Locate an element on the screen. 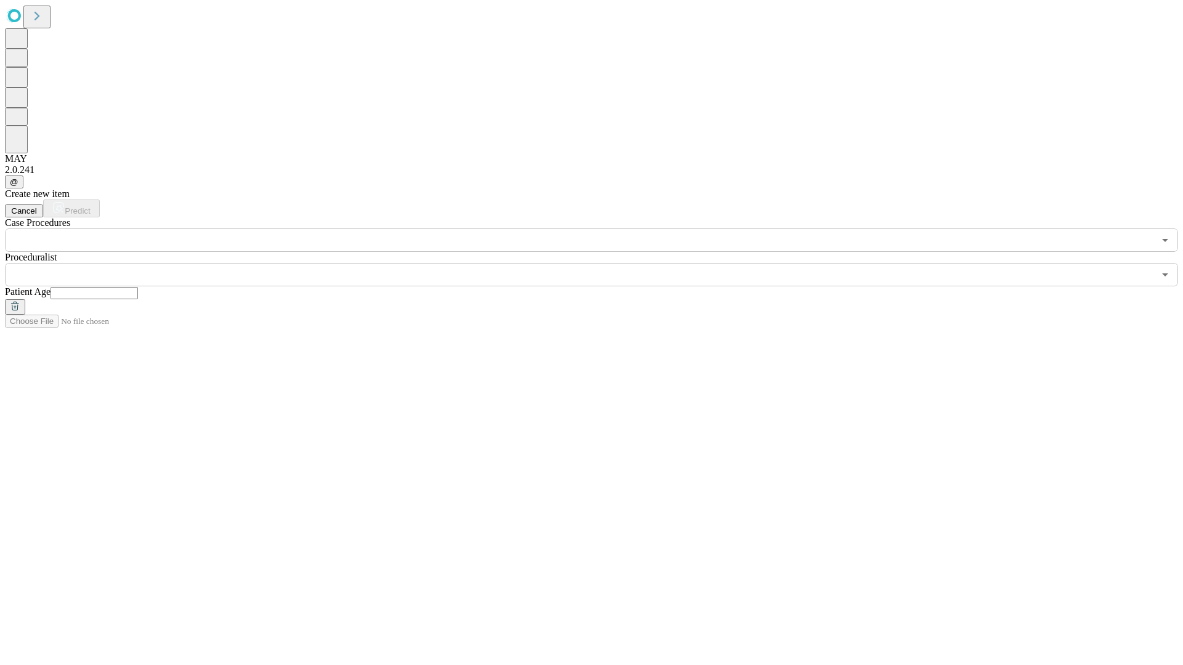 The width and height of the screenshot is (1183, 665). span: Cancel is located at coordinates (24, 211).